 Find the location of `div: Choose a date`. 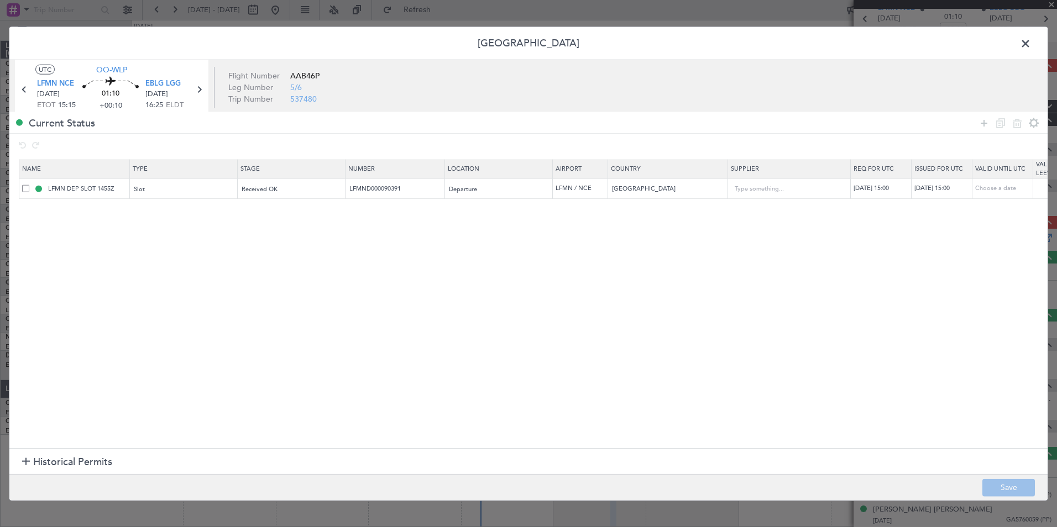

div: Choose a date is located at coordinates (1004, 189).